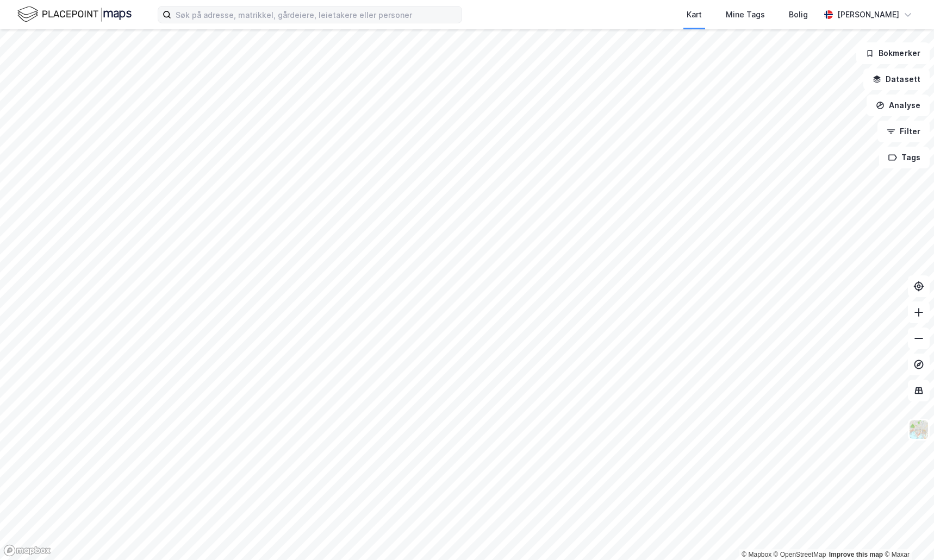  Describe the element at coordinates (856, 555) in the screenshot. I see `a: Improve this map` at that location.